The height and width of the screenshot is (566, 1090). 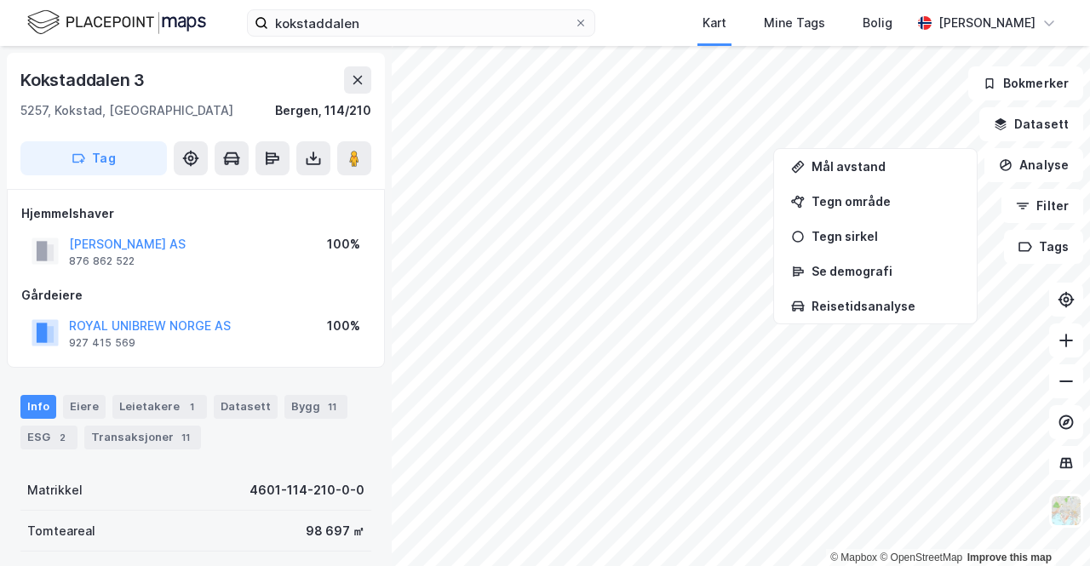 I want to click on div: 1, so click(x=192, y=407).